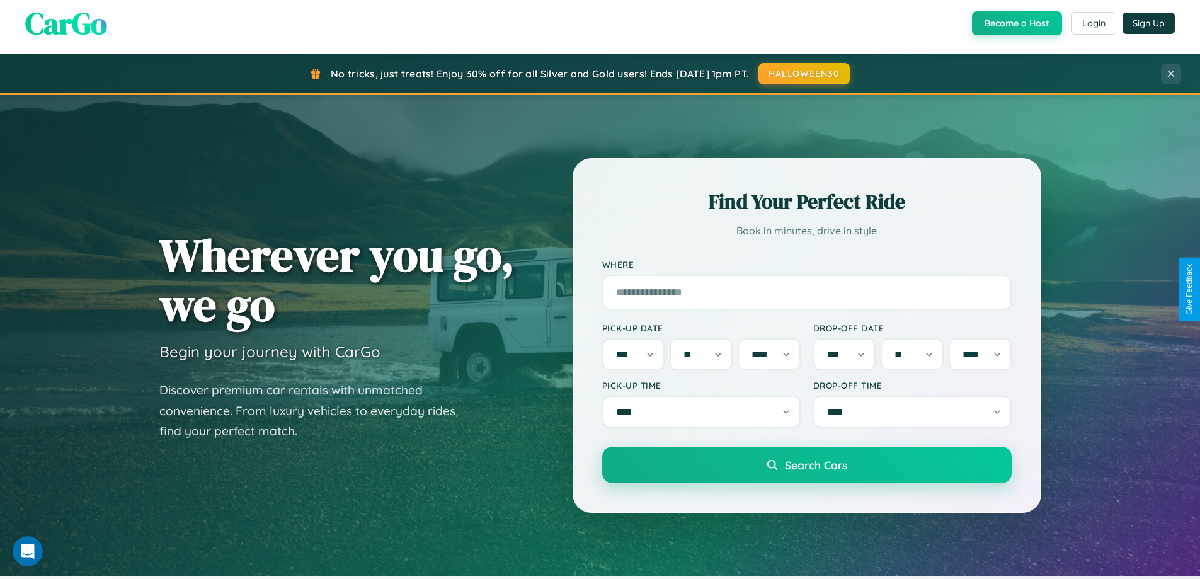 This screenshot has width=1200, height=579. Describe the element at coordinates (701, 385) in the screenshot. I see `label: Pick-up Time` at that location.